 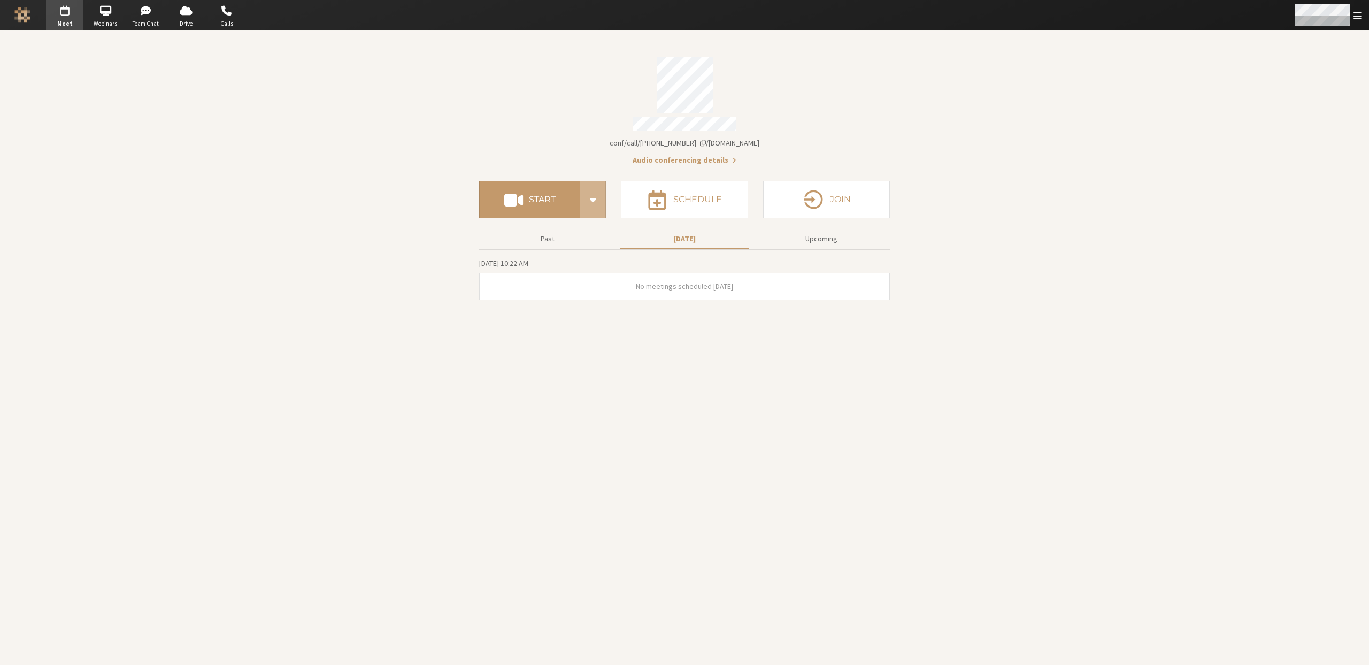 I want to click on button: Schedule, so click(x=684, y=199).